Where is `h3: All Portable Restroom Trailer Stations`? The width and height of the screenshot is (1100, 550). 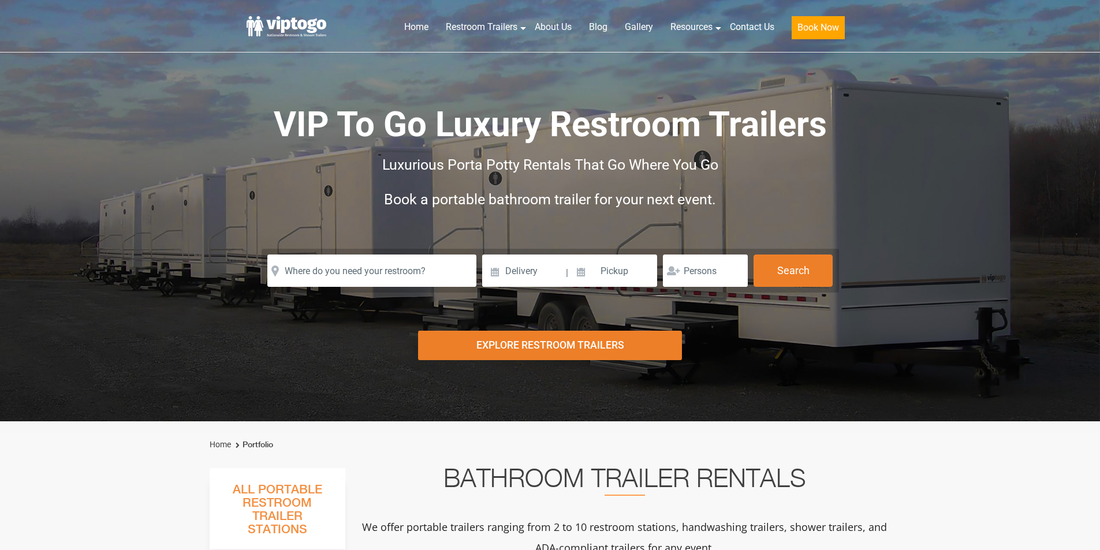 h3: All Portable Restroom Trailer Stations is located at coordinates (277, 515).